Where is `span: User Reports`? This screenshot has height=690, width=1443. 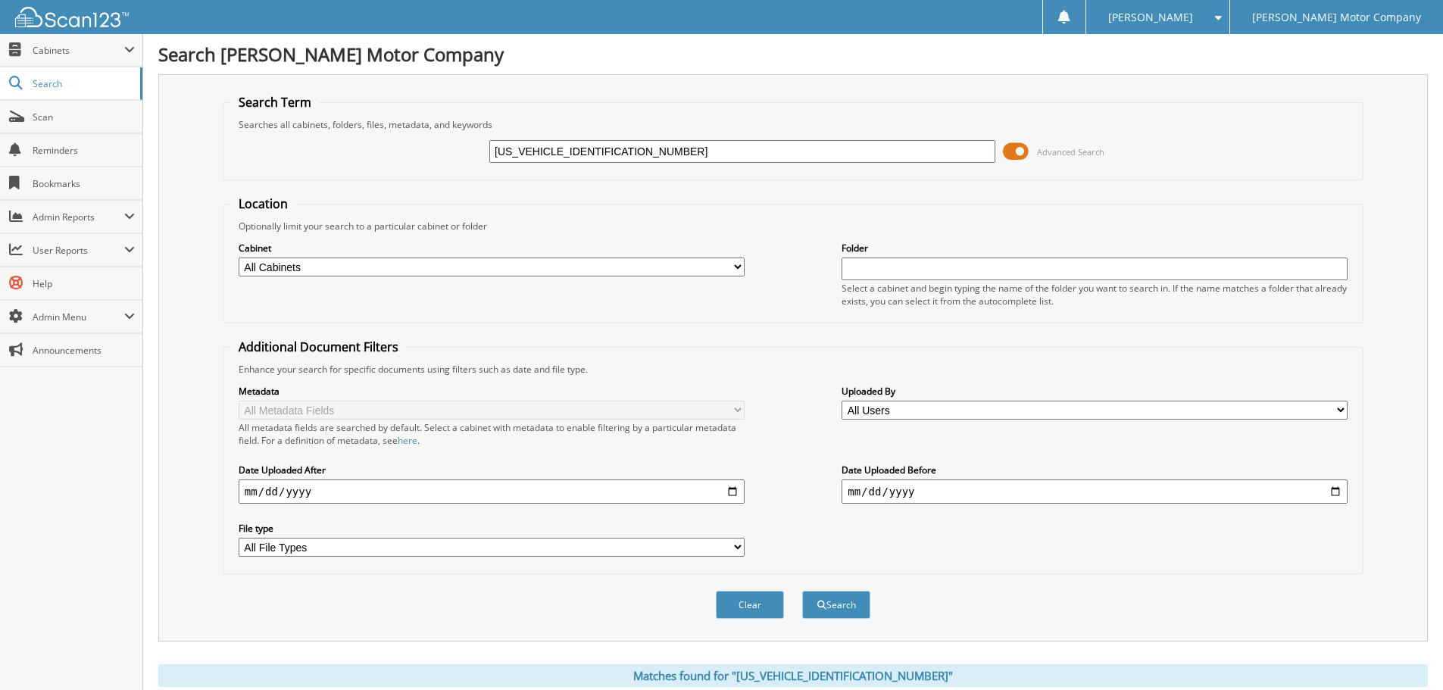
span: User Reports is located at coordinates (78, 250).